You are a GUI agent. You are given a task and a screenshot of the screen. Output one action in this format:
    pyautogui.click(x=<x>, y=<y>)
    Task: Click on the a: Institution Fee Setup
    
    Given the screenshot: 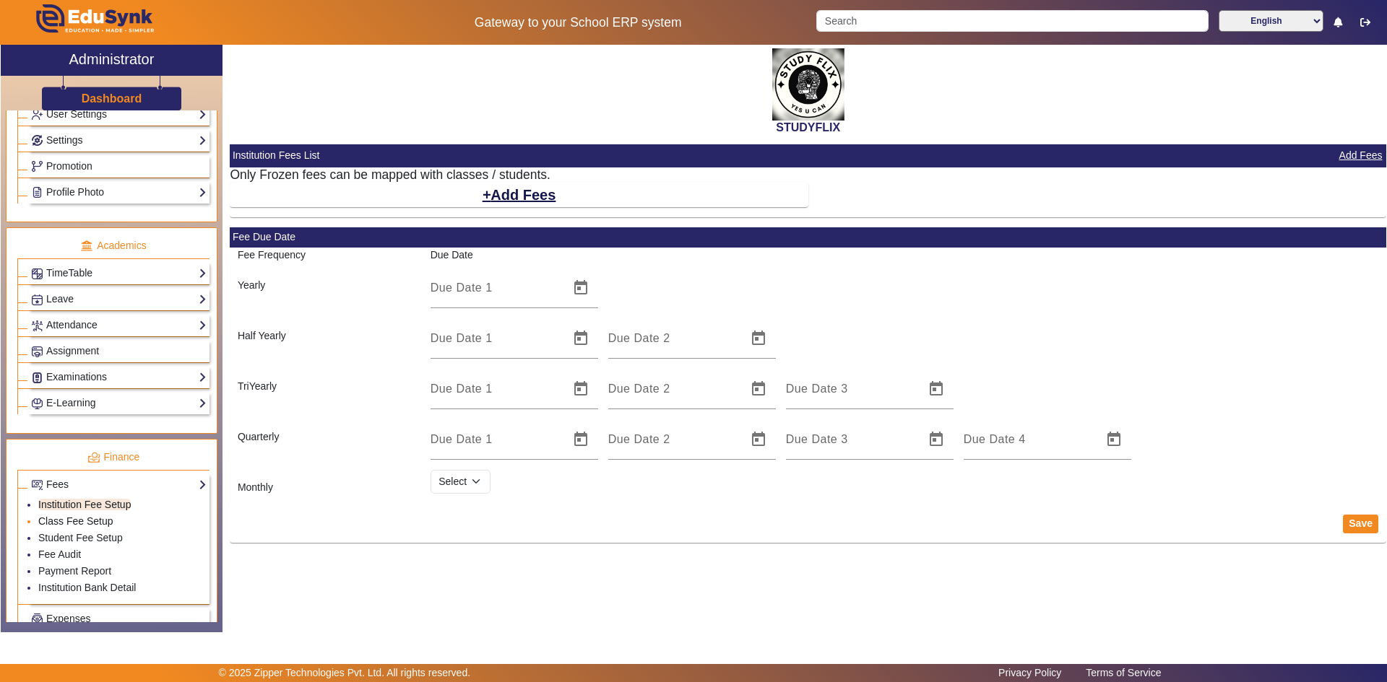 What is the action you would take?
    pyautogui.click(x=84, y=505)
    